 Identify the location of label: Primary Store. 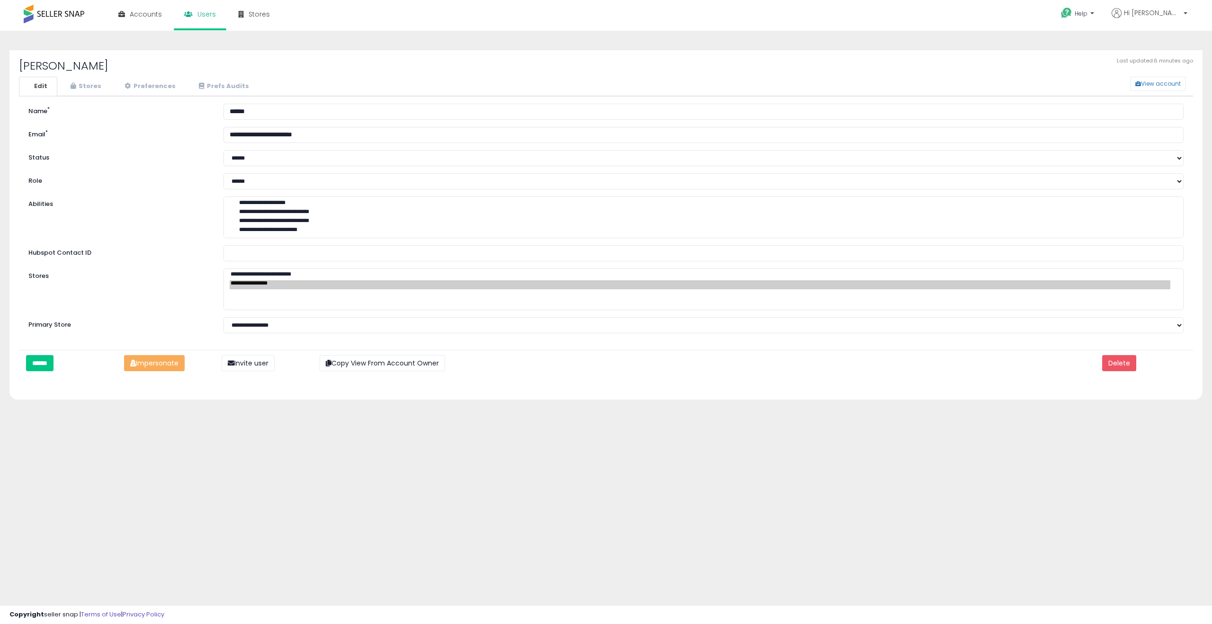
(119, 323).